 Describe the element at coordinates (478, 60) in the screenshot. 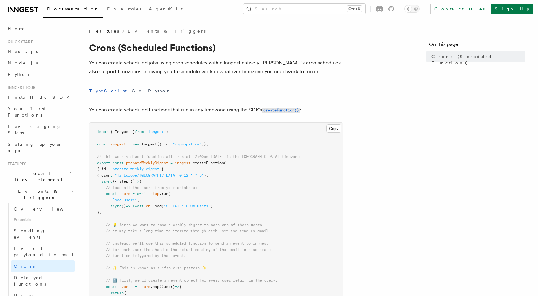

I see `span: Crons (Scheduled Functions)` at that location.